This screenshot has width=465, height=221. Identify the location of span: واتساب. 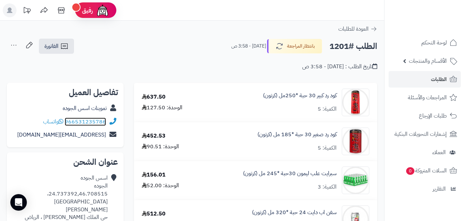
(53, 122).